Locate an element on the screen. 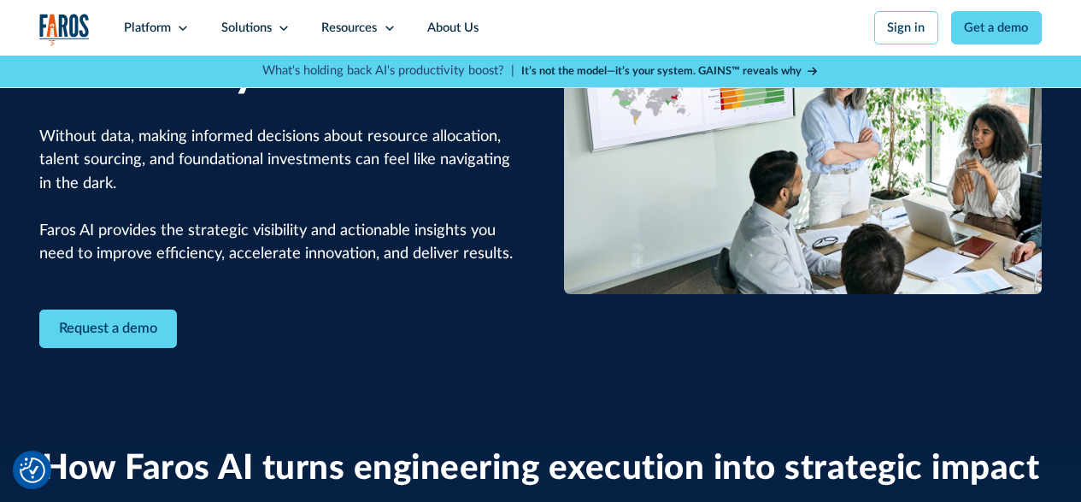 The width and height of the screenshot is (1081, 502). a: It’s not the model—it’s your system. GAINS™ reveals why is located at coordinates (670, 71).